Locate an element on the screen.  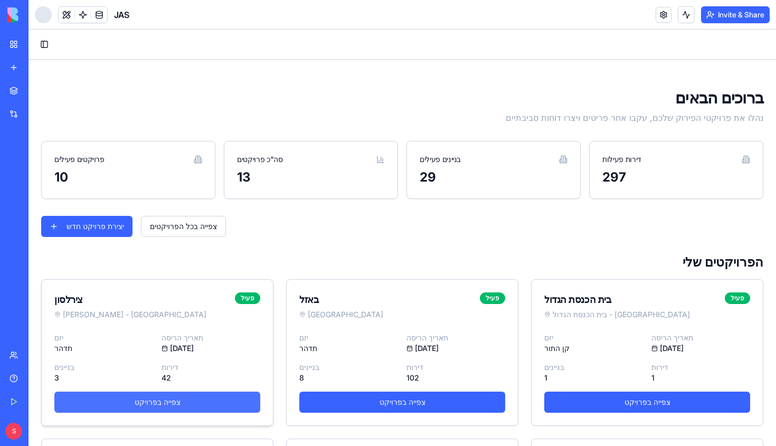
div: פרויקטים פעילים is located at coordinates (51, 130).